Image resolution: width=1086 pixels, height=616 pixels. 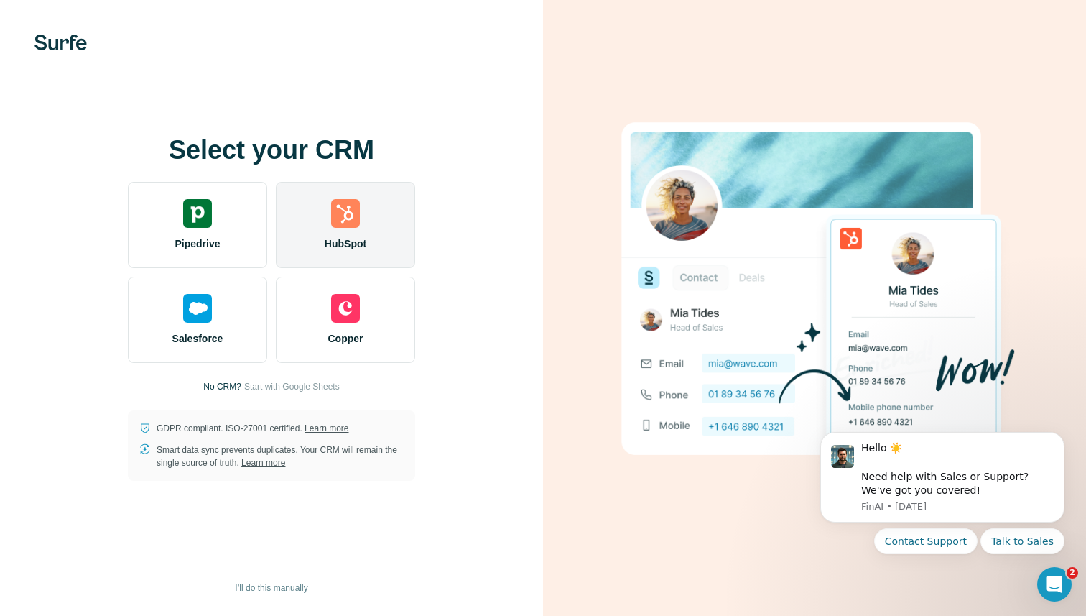 I want to click on img: copper's logo, so click(x=346, y=308).